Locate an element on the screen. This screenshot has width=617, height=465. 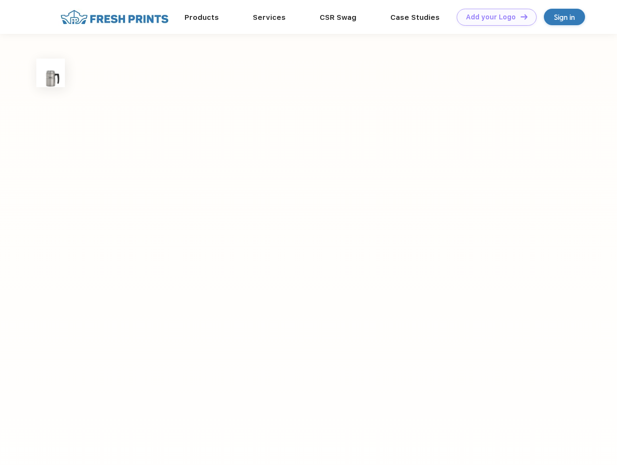
div: Add your Logo is located at coordinates (490, 17).